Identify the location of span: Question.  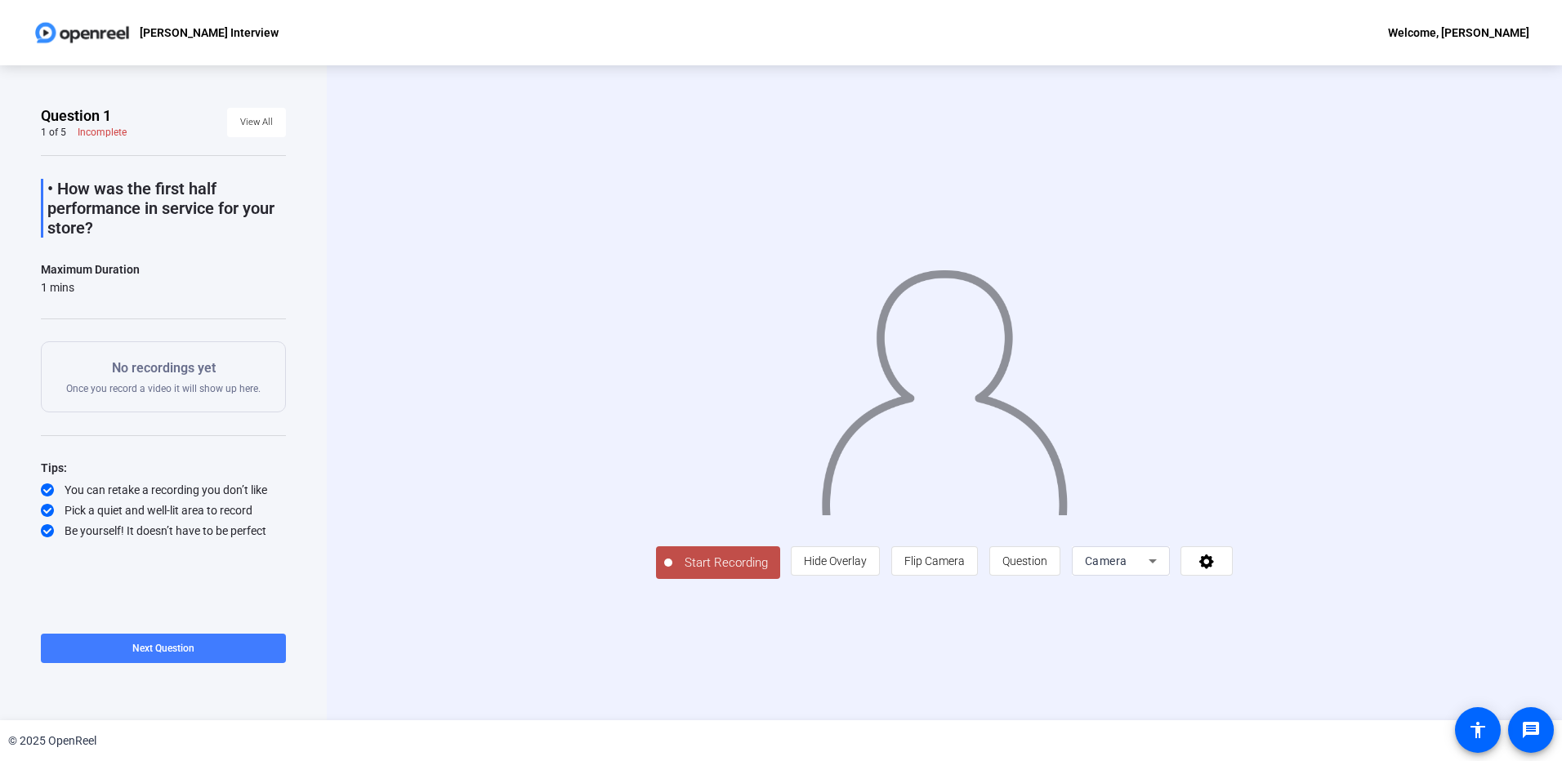
(1024, 561).